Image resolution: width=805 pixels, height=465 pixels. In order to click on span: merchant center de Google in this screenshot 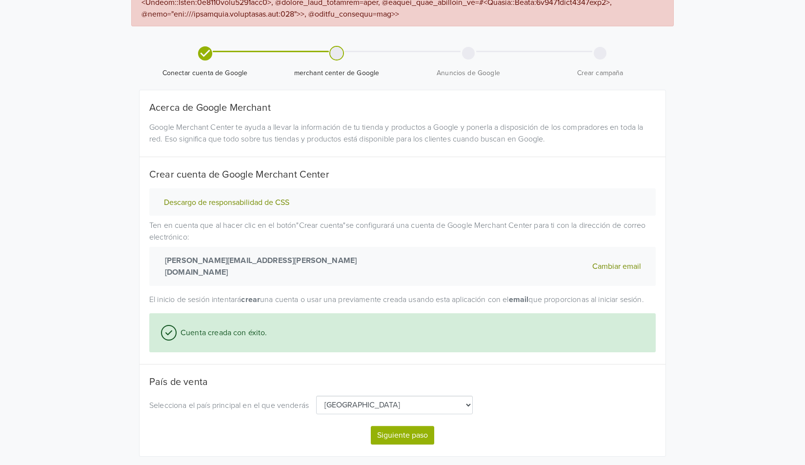, I will do `click(337, 73)`.